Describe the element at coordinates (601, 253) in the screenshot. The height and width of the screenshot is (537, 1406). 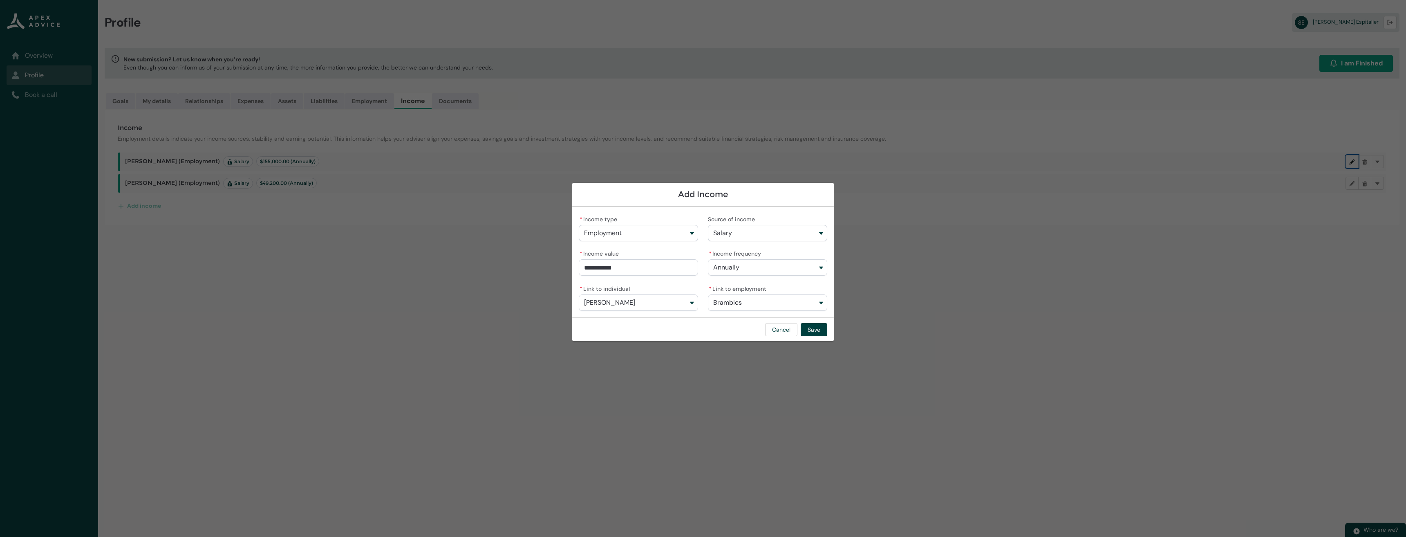
I see `label: Income value` at that location.